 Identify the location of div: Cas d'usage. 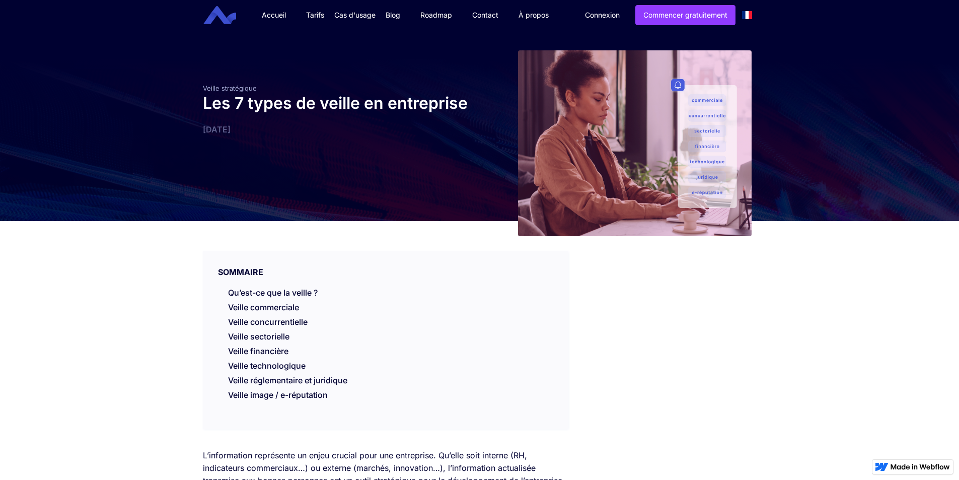
(355, 15).